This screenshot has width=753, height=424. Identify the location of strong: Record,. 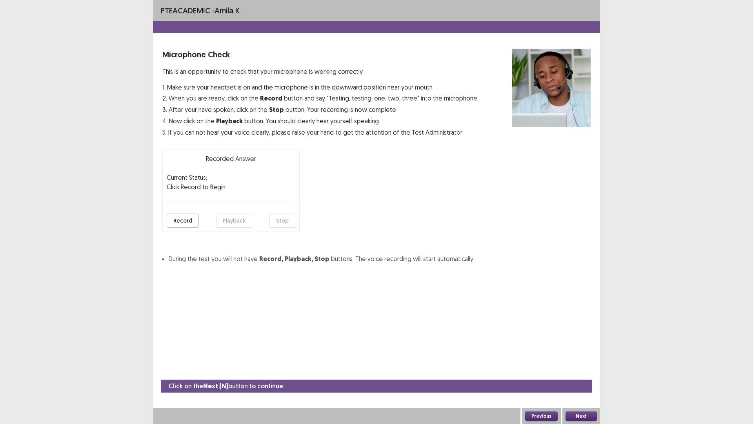
(271, 259).